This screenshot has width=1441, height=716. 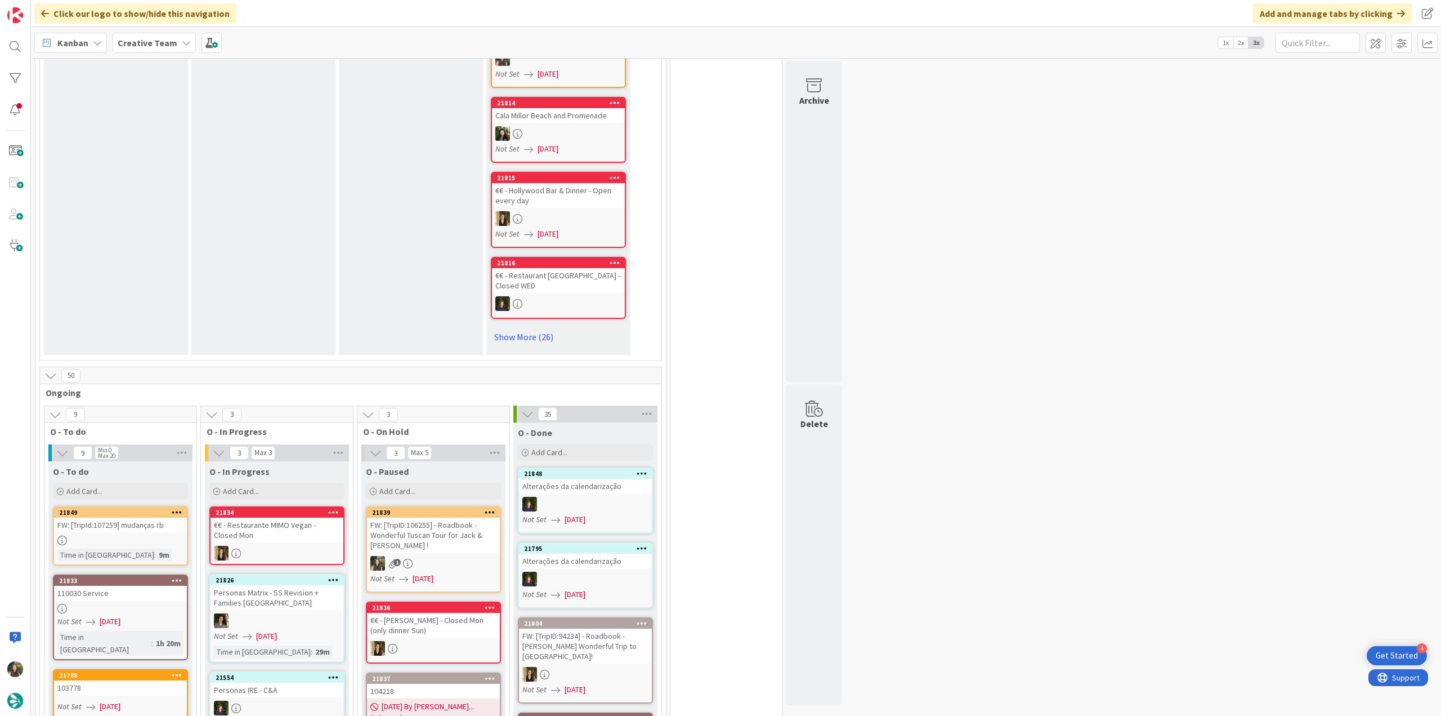 I want to click on span: Ongoing, so click(x=346, y=392).